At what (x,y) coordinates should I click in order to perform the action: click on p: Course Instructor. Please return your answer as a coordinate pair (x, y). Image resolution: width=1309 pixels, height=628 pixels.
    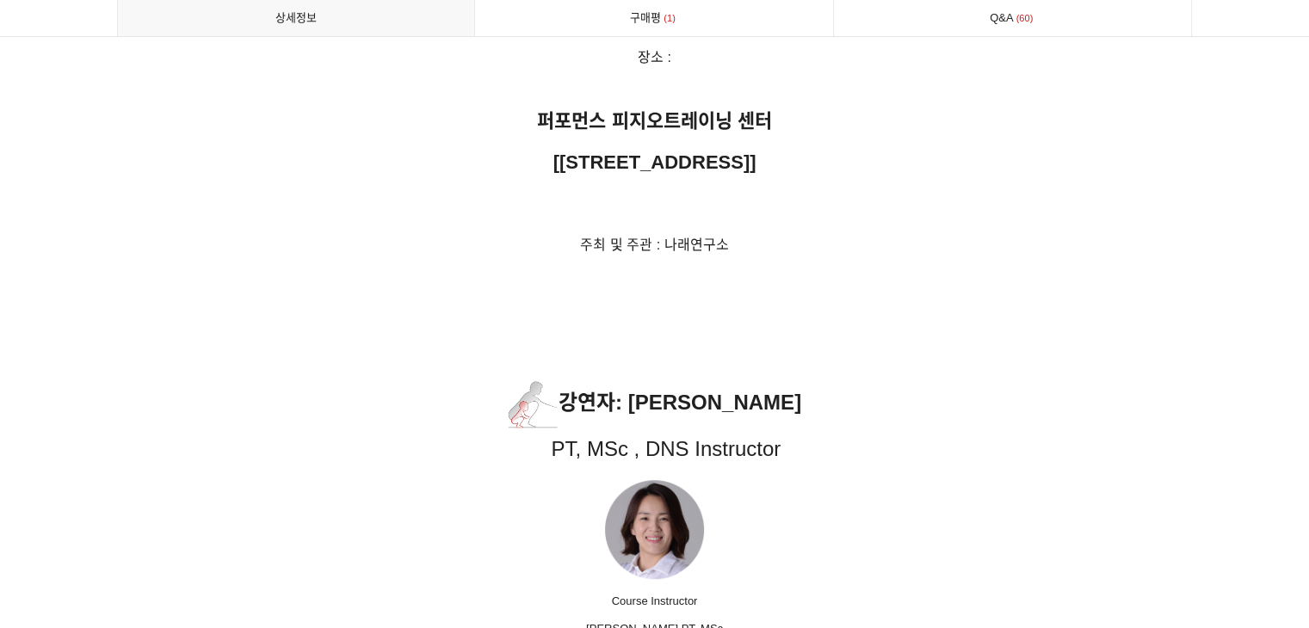
    Looking at the image, I should click on (655, 602).